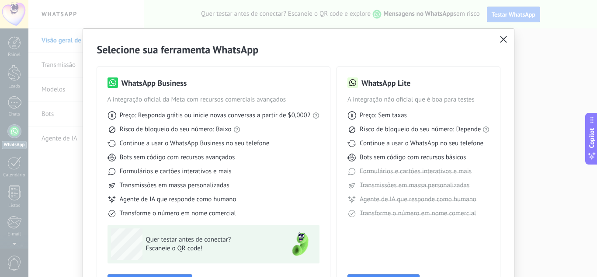  Describe the element at coordinates (422, 143) in the screenshot. I see `span: Continue a usar o WhatsApp no seu telefone` at that location.